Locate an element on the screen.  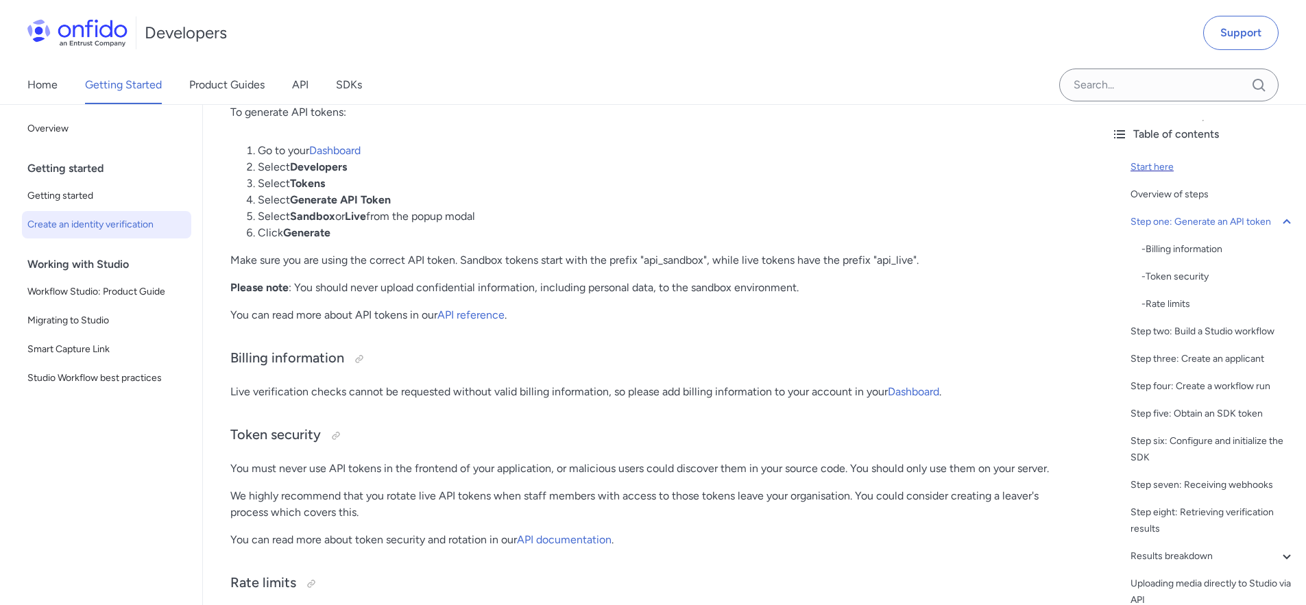
p: You must never use API tokens in the frontend of your application, or malicious users could disco... is located at coordinates (651, 469).